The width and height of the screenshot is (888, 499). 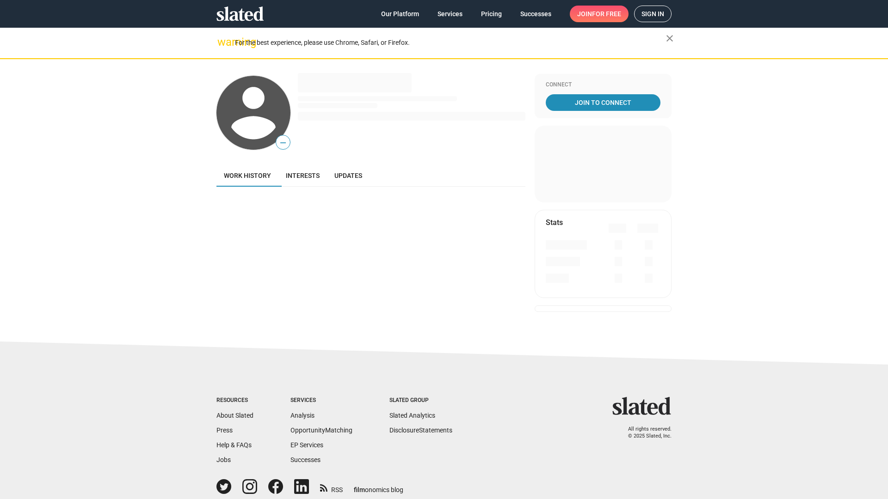 What do you see at coordinates (348, 176) in the screenshot?
I see `a: Updates` at bounding box center [348, 176].